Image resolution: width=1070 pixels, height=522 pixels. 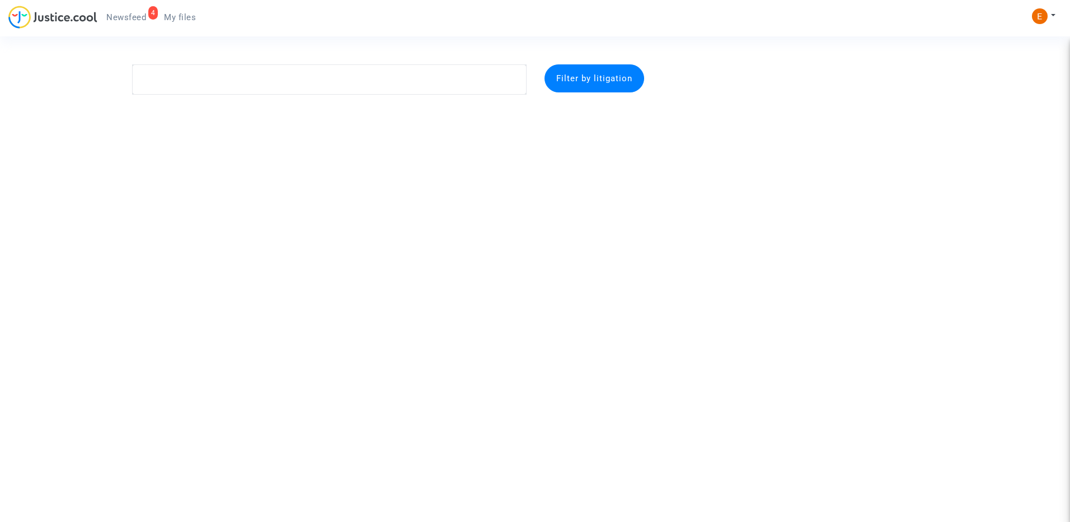 I want to click on a: 4Newsfeed, so click(x=126, y=17).